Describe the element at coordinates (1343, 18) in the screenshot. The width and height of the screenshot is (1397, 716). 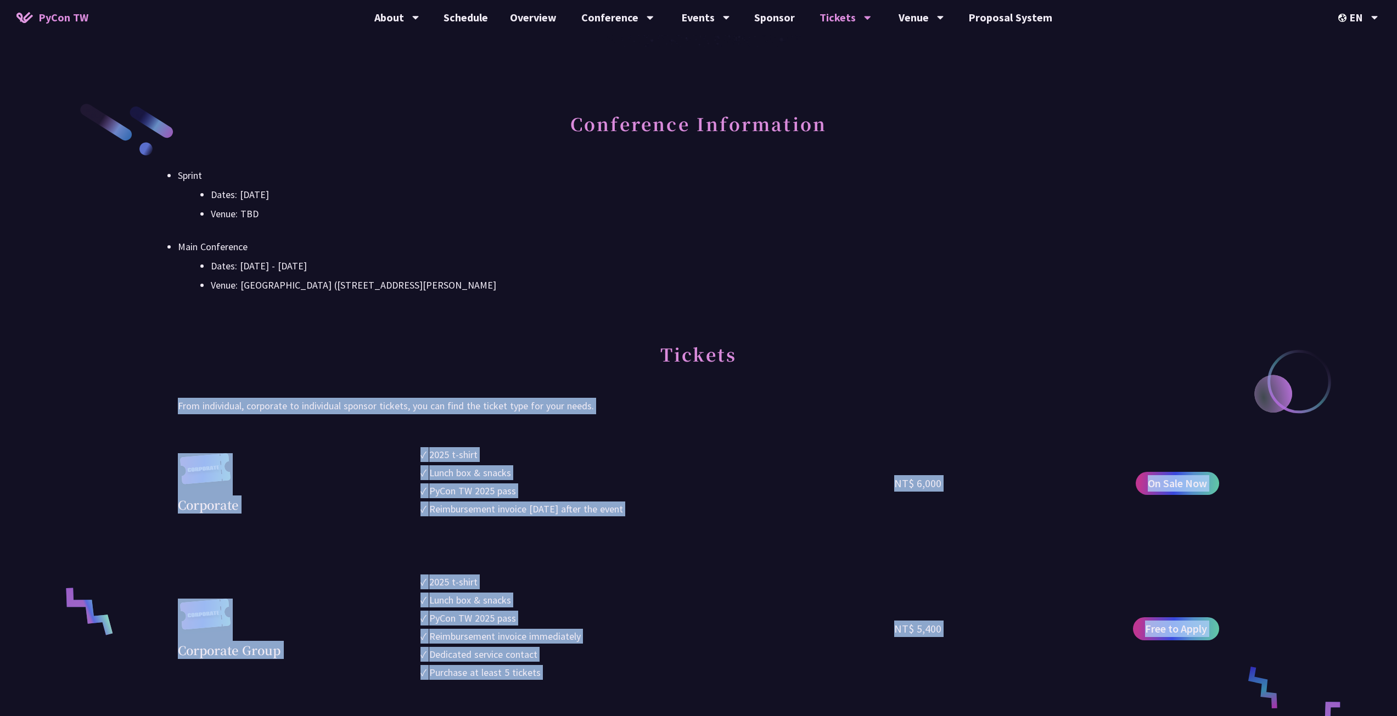
I see `img: Locale Icon` at that location.